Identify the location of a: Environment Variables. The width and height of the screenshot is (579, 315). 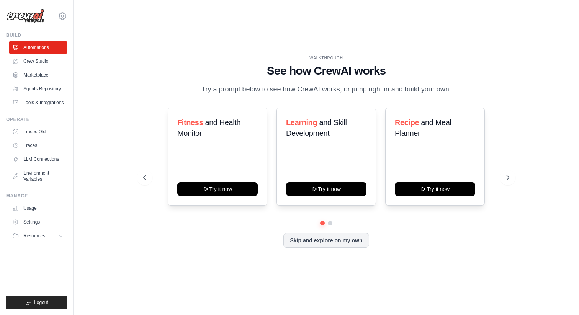
(38, 176).